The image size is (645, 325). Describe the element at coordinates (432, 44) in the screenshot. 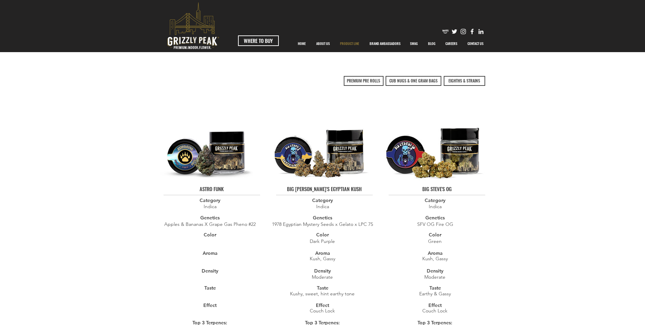

I see `p: BLOG` at that location.